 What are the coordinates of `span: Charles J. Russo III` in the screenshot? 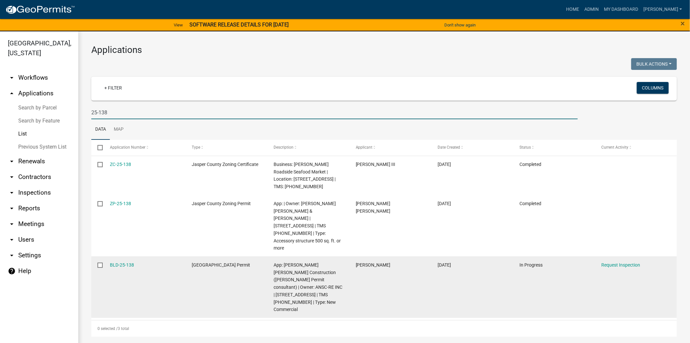 It's located at (376, 164).